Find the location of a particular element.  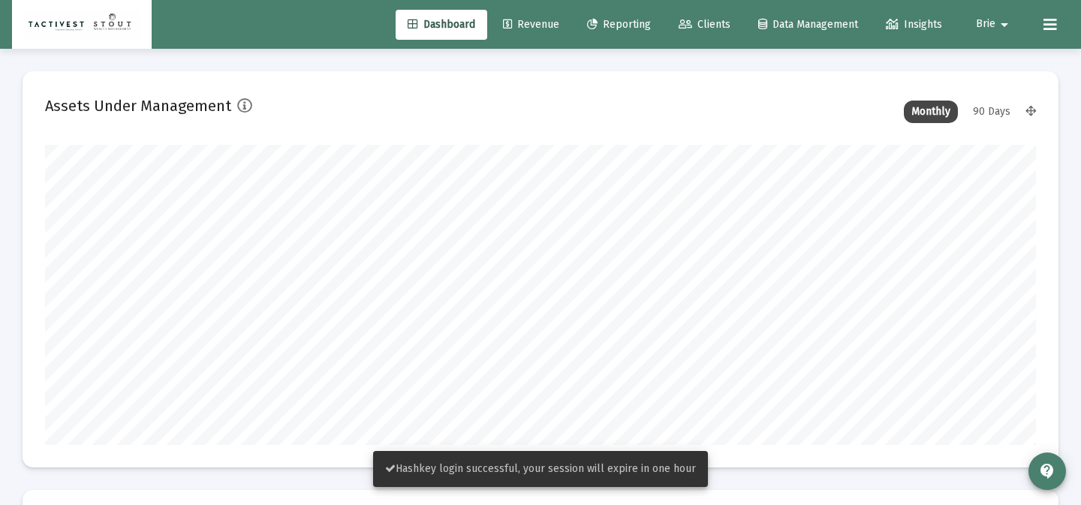

span: Insights is located at coordinates (913, 24).